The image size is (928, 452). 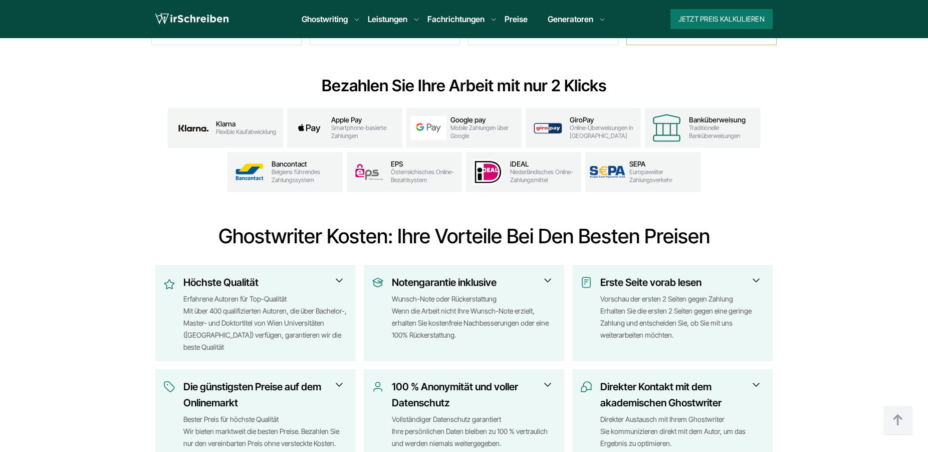 What do you see at coordinates (388, 19) in the screenshot?
I see `a: Leistungen` at bounding box center [388, 19].